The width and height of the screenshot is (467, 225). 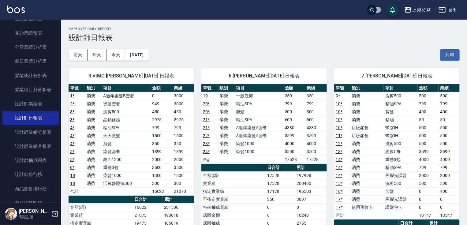 What do you see at coordinates (316, 88) in the screenshot?
I see `th: 業績` at bounding box center [316, 88].